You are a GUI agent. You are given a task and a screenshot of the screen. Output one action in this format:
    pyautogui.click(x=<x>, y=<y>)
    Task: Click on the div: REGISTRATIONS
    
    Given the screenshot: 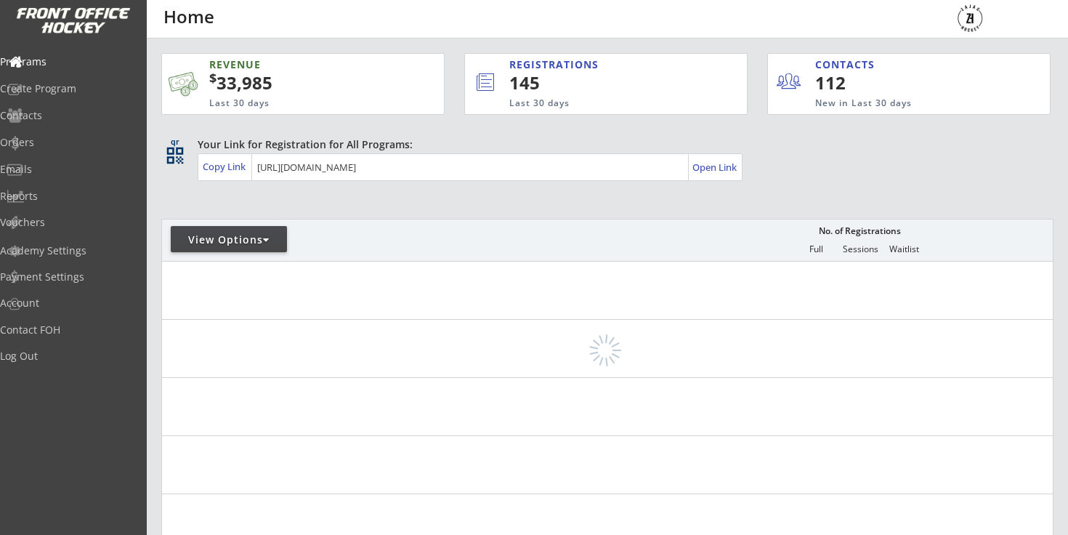 What is the action you would take?
    pyautogui.click(x=596, y=65)
    